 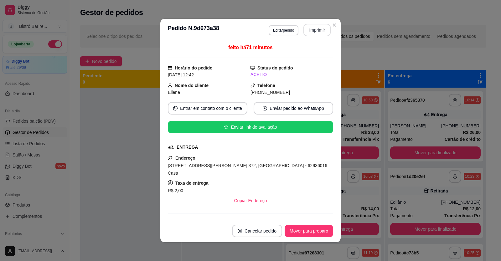 What do you see at coordinates (250, 201) in the screenshot?
I see `button: Copiar Endereço` at bounding box center [250, 201].